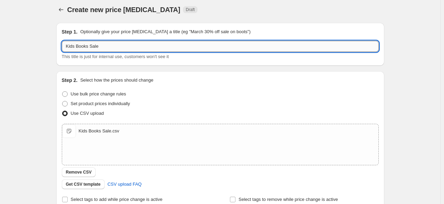  What do you see at coordinates (190, 10) in the screenshot?
I see `span: Draft` at bounding box center [190, 10].